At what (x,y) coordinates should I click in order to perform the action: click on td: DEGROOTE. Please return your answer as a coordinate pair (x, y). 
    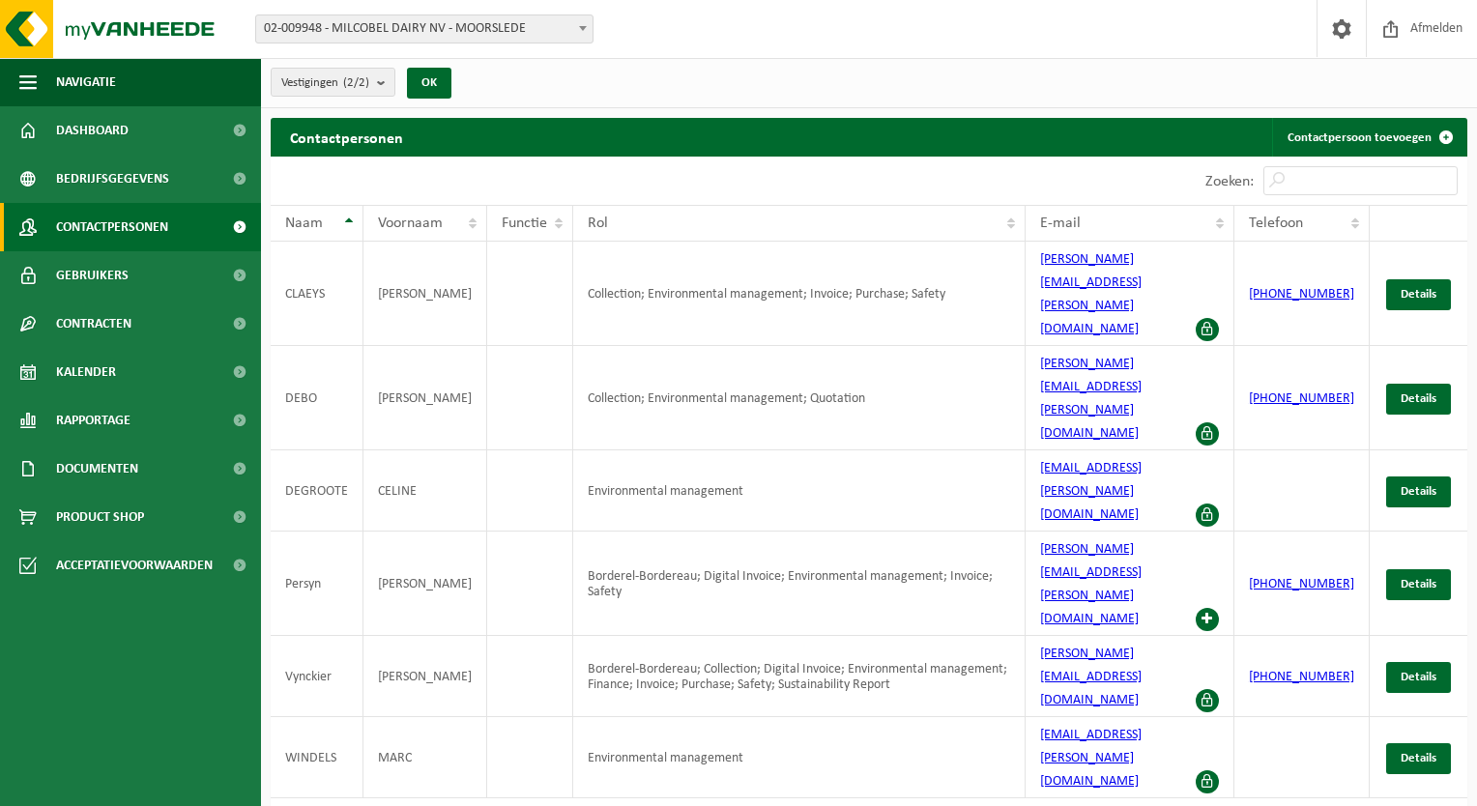
    Looking at the image, I should click on (317, 491).